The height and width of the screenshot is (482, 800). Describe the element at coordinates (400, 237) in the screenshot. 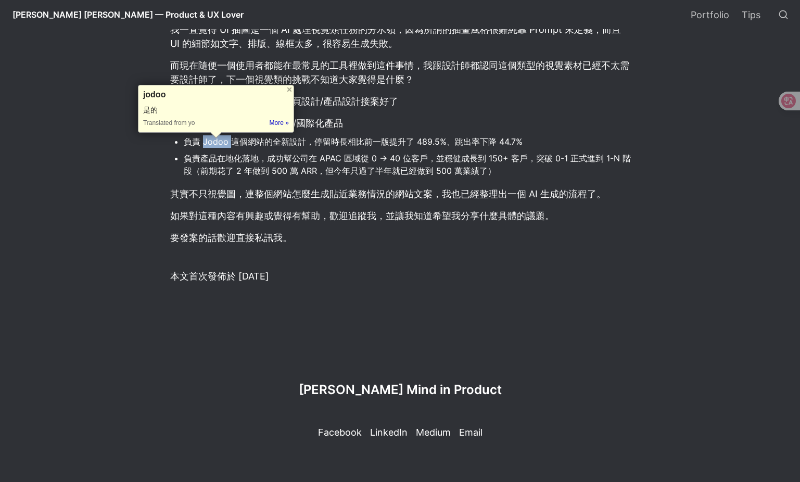

I see `p: 要發案的話歡迎直接私訊我。` at that location.